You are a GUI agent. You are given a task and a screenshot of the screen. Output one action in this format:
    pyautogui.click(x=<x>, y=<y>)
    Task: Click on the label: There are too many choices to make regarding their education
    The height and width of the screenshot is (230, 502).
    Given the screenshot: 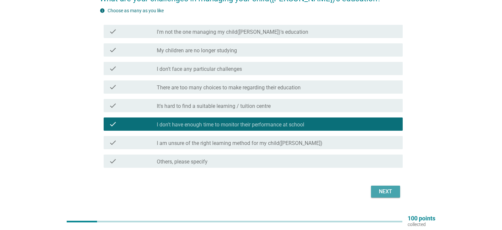 What is the action you would take?
    pyautogui.click(x=229, y=88)
    